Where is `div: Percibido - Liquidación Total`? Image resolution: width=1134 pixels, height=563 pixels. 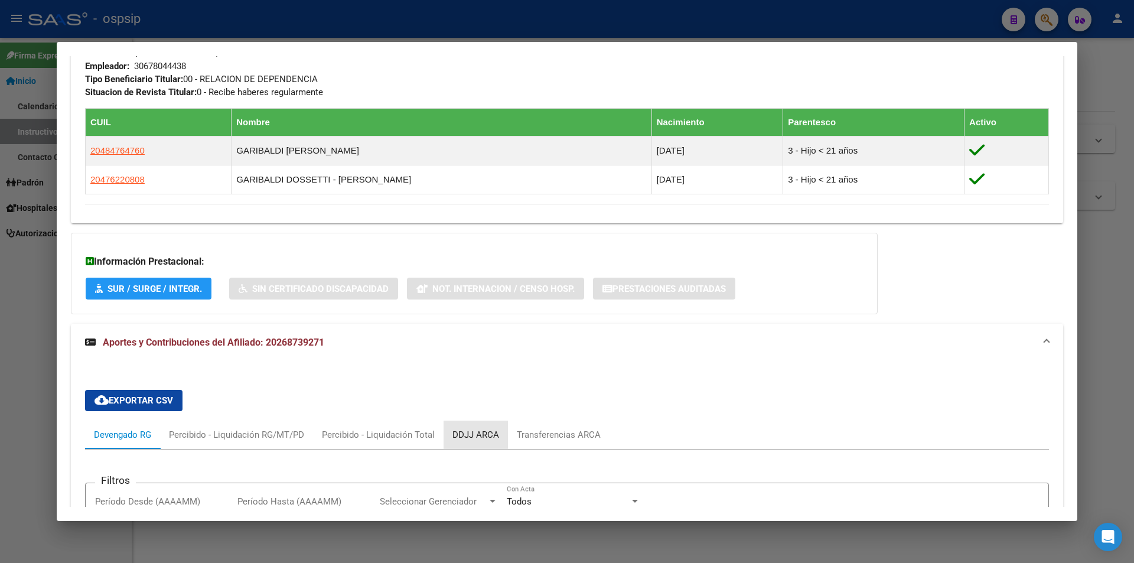
div: Percibido - Liquidación Total is located at coordinates (378, 435).